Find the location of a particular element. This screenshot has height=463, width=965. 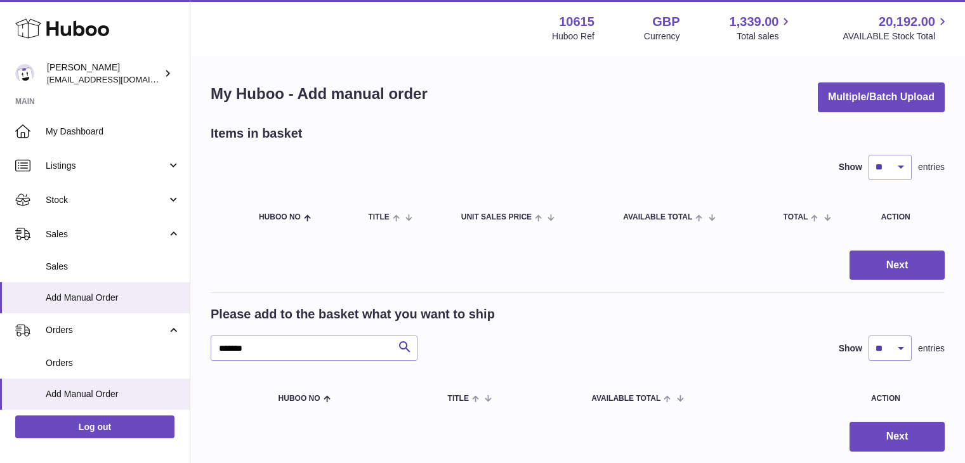

span: Listings is located at coordinates (106, 166).